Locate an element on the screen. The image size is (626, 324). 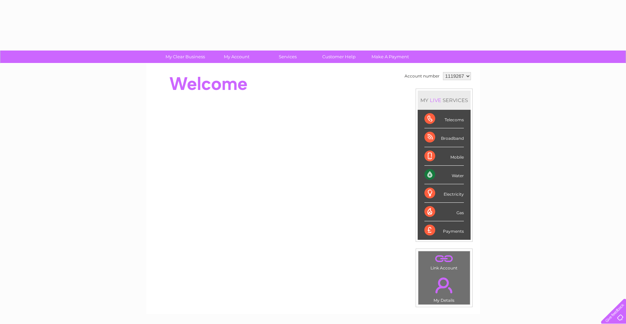
td: Link Account is located at coordinates (444, 261).